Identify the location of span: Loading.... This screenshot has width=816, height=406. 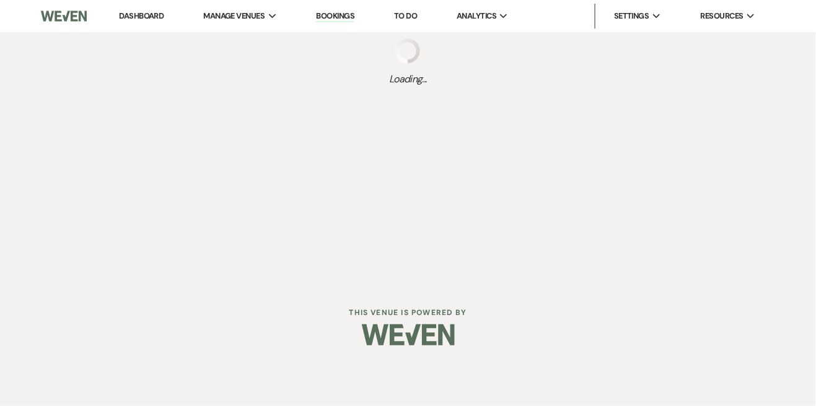
(408, 79).